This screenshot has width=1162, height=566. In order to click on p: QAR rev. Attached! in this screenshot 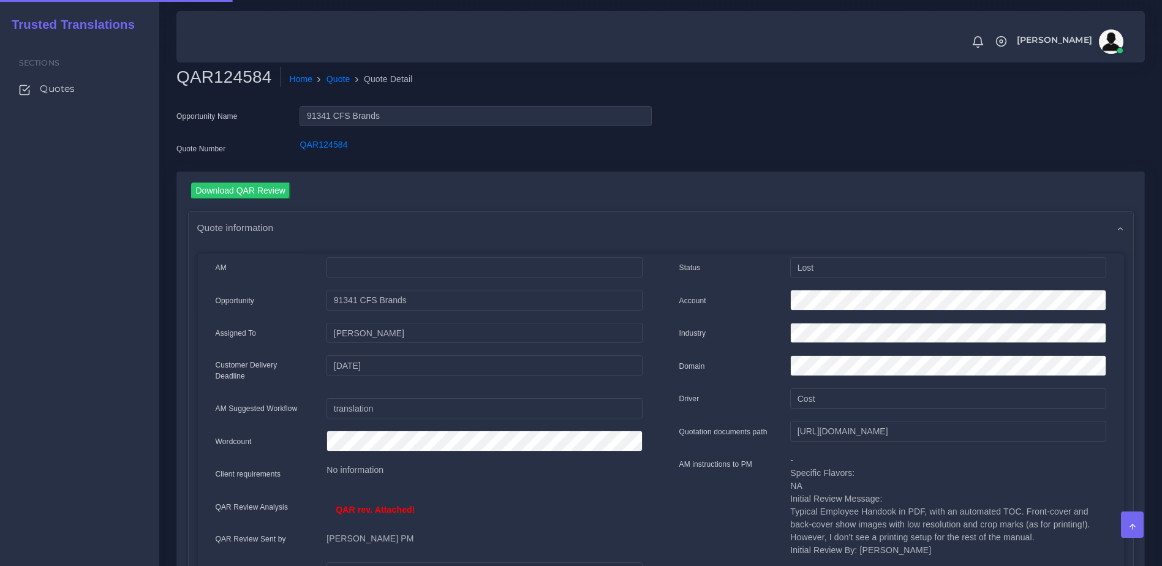, I will do `click(484, 510)`.